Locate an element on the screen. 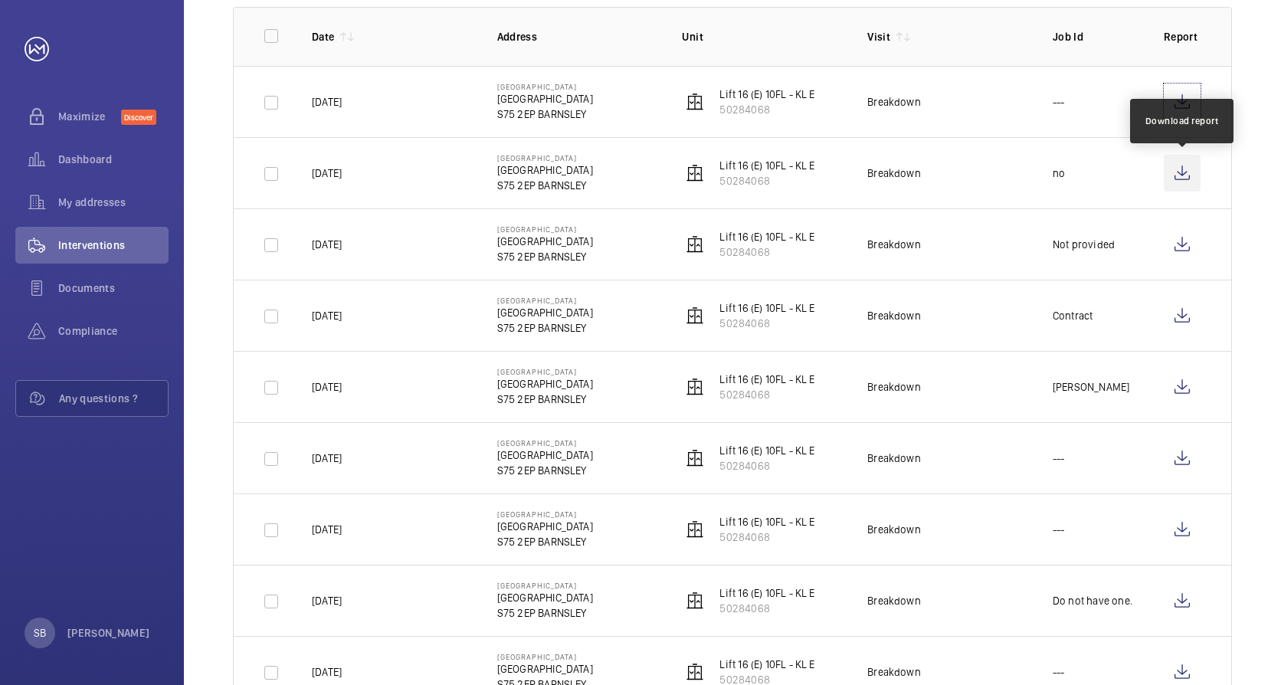 This screenshot has height=685, width=1281. p: Unit is located at coordinates (762, 37).